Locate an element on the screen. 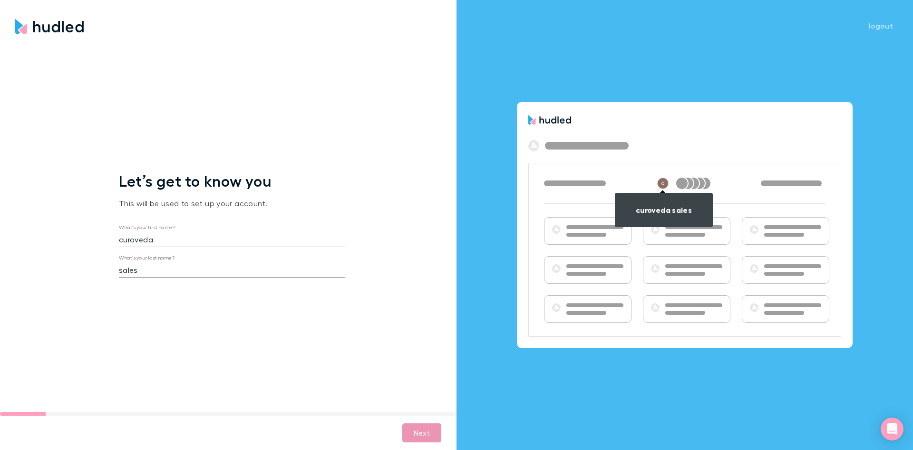 The height and width of the screenshot is (450, 913). label: What’s your first name? is located at coordinates (147, 227).